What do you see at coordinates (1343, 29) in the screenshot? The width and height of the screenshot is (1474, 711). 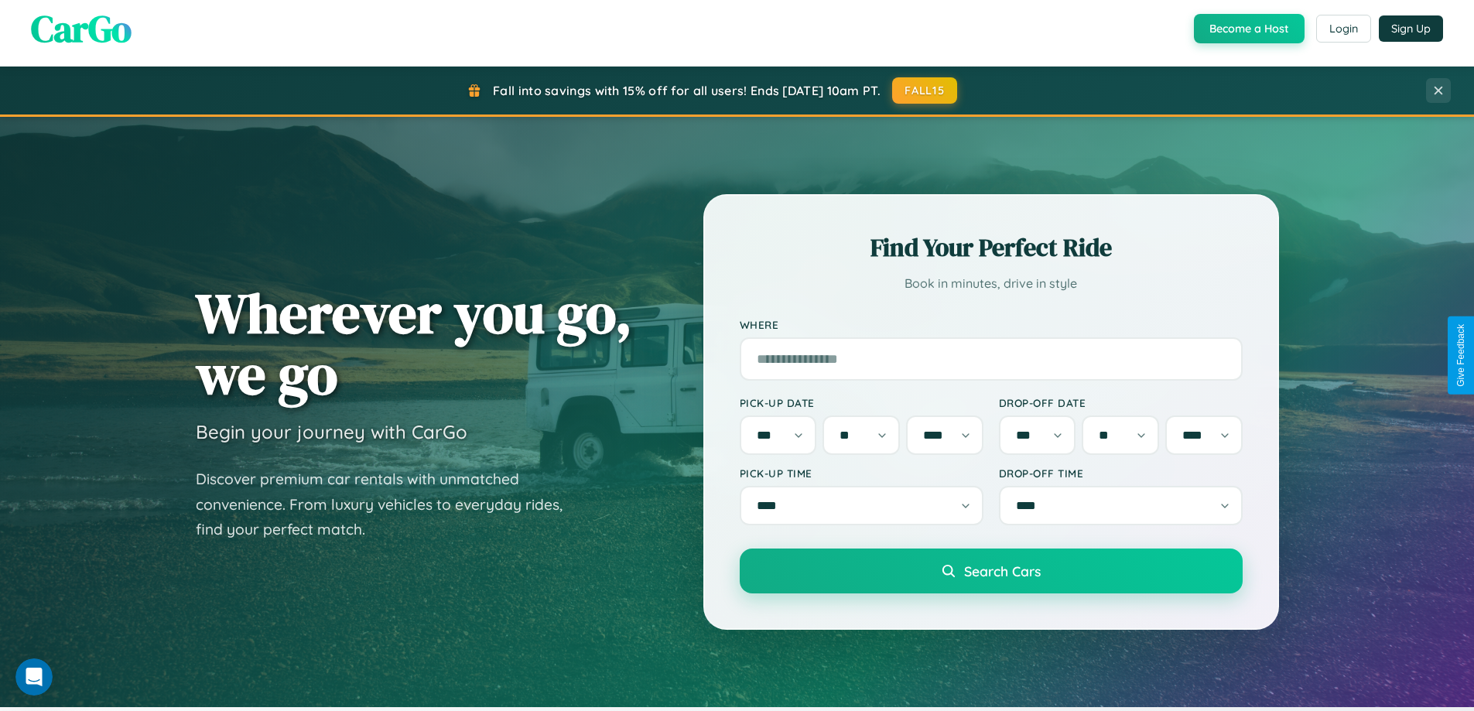 I see `button: Login` at bounding box center [1343, 29].